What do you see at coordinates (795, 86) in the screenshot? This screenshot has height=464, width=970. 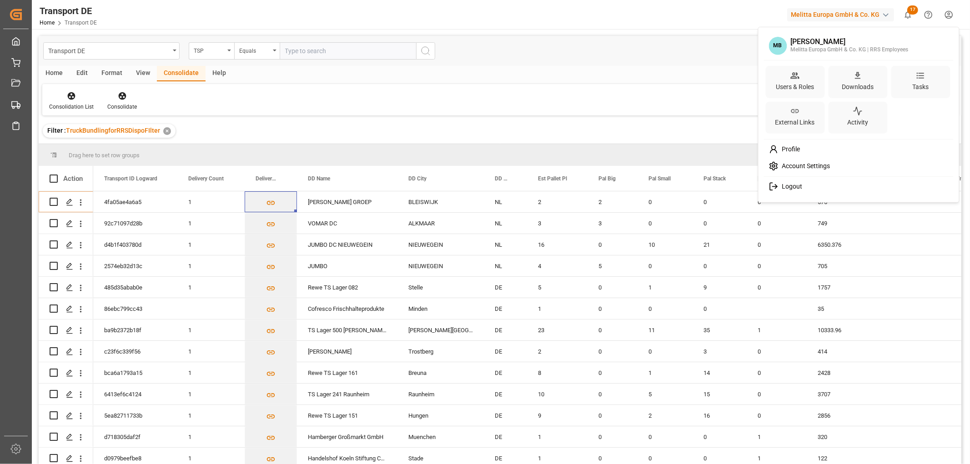 I see `div: Users & Roles` at bounding box center [795, 86].